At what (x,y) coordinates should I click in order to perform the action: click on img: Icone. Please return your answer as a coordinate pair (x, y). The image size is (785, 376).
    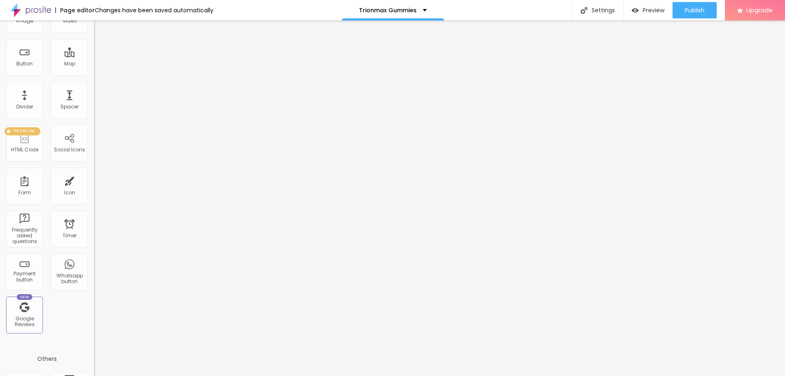
    Looking at the image, I should click on (584, 10).